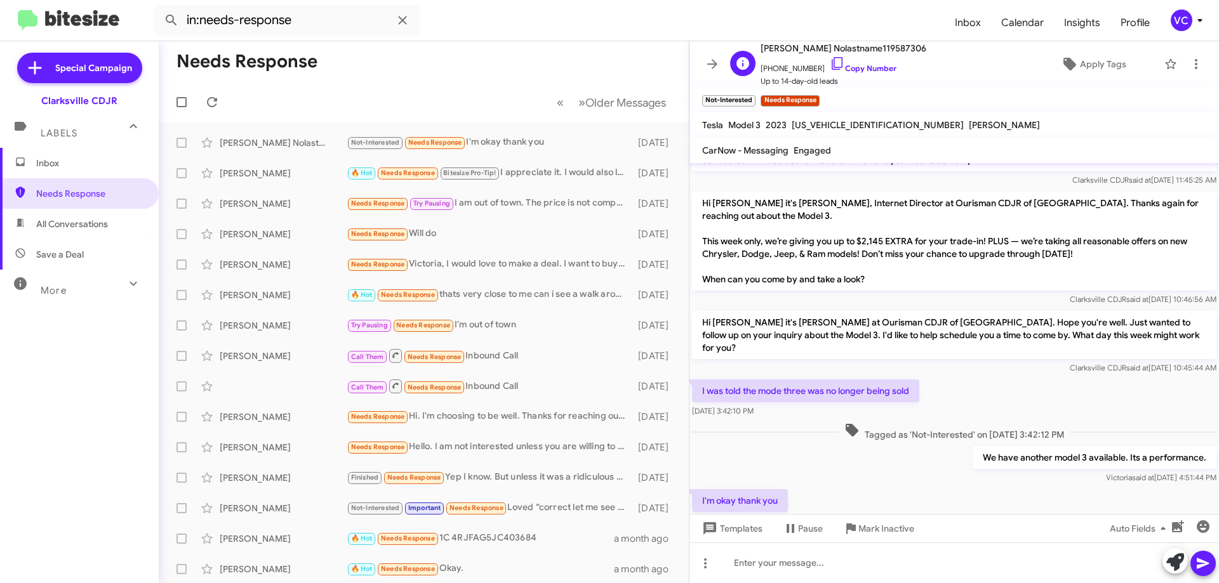  What do you see at coordinates (806, 391) in the screenshot?
I see `p: I was told the mode three was no longer being sold` at bounding box center [806, 391].